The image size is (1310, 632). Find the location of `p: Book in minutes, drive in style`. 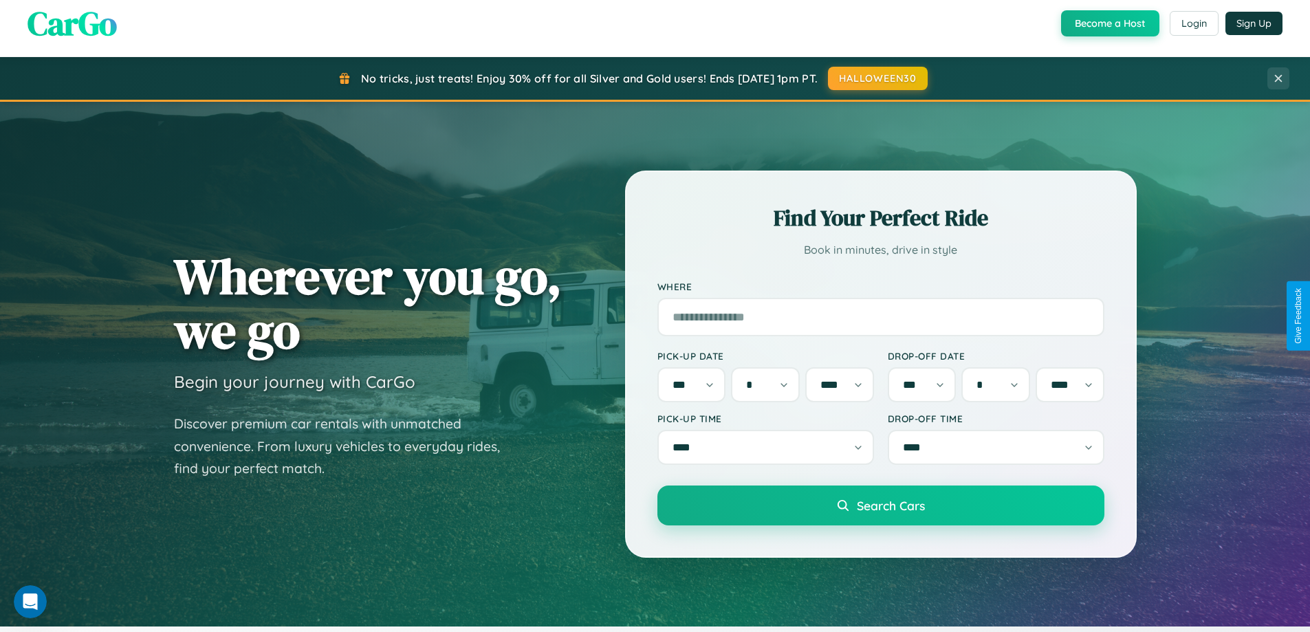

p: Book in minutes, drive in style is located at coordinates (881, 250).